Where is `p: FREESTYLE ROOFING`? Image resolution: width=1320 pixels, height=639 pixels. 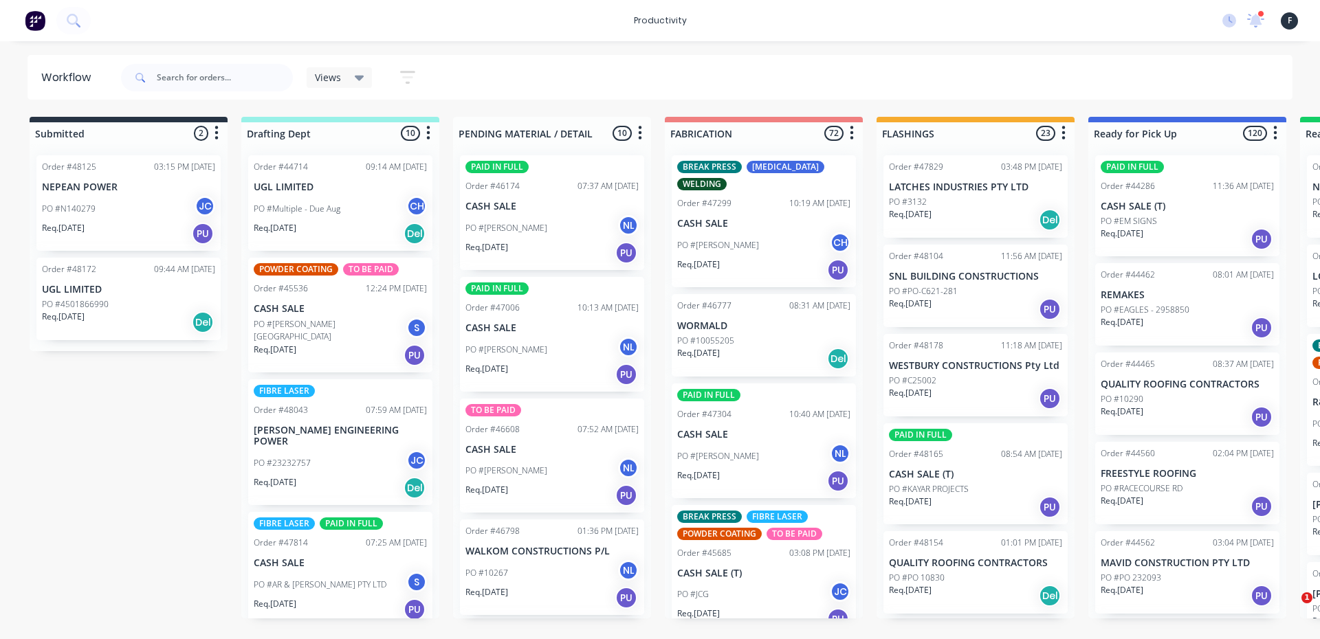 p: FREESTYLE ROOFING is located at coordinates (1187, 474).